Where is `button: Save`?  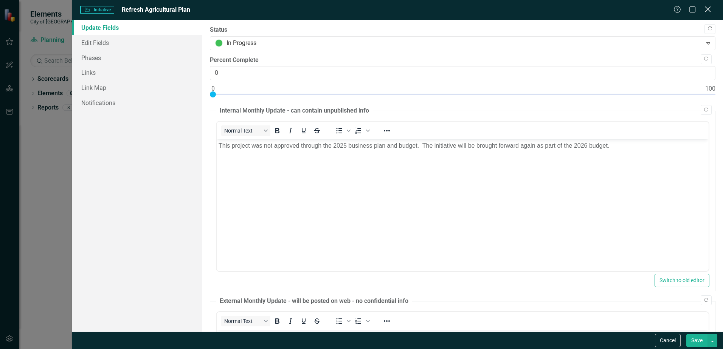 button: Save is located at coordinates (697, 341).